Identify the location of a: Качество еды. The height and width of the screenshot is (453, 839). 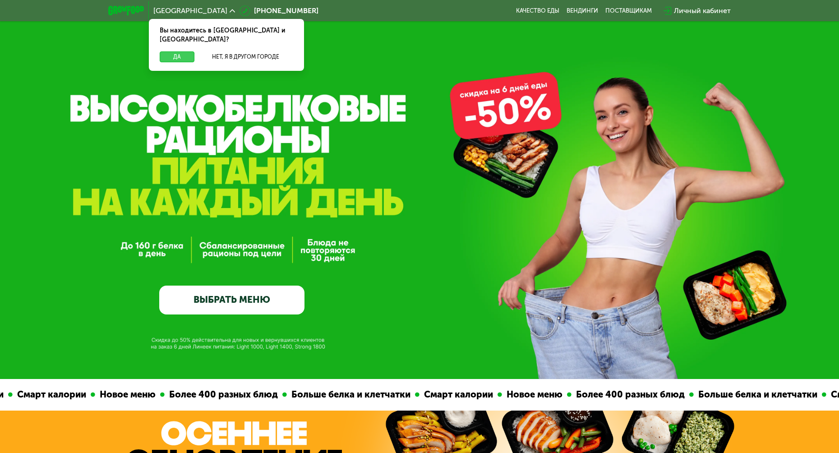
(538, 11).